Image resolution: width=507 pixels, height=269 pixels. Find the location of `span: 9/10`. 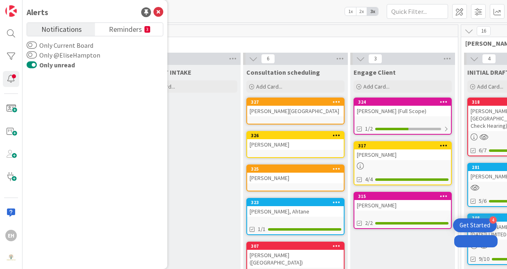

span: 9/10 is located at coordinates (484, 259).